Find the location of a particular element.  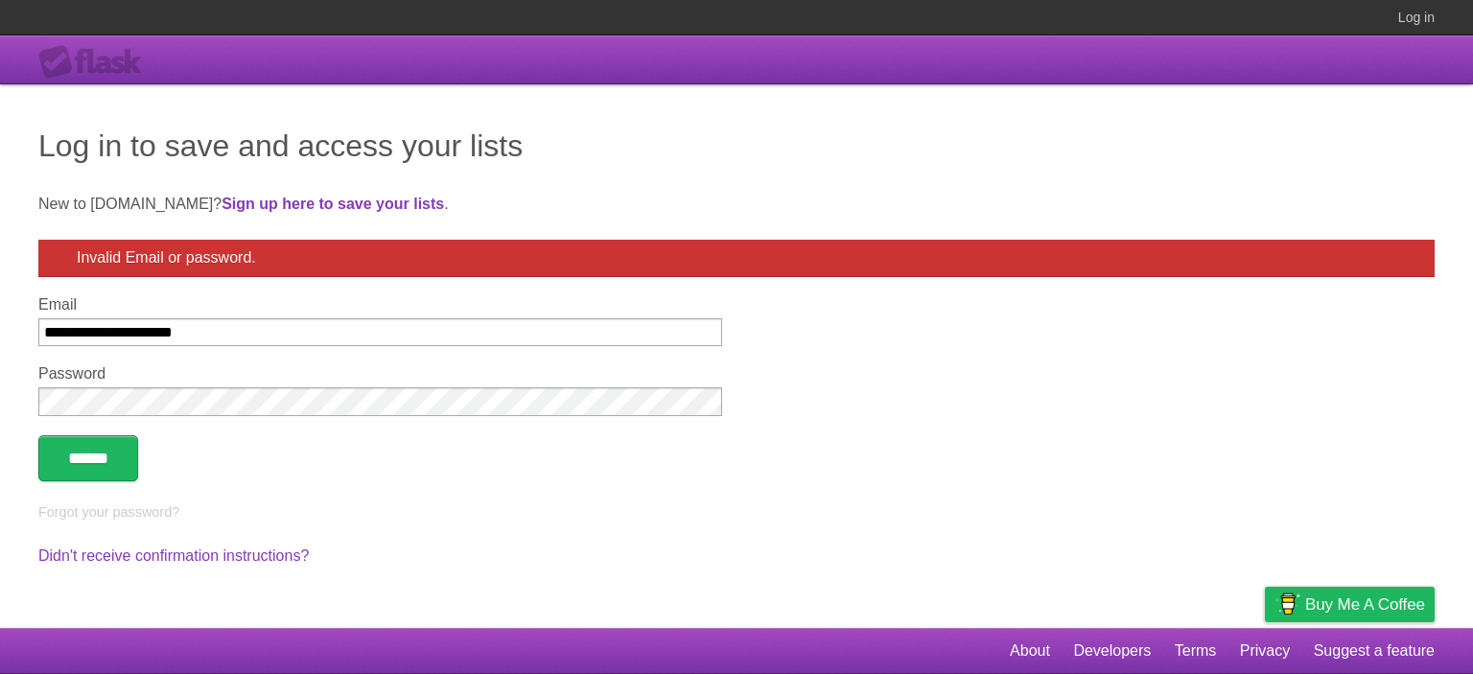

a: Terms is located at coordinates (1196, 651).